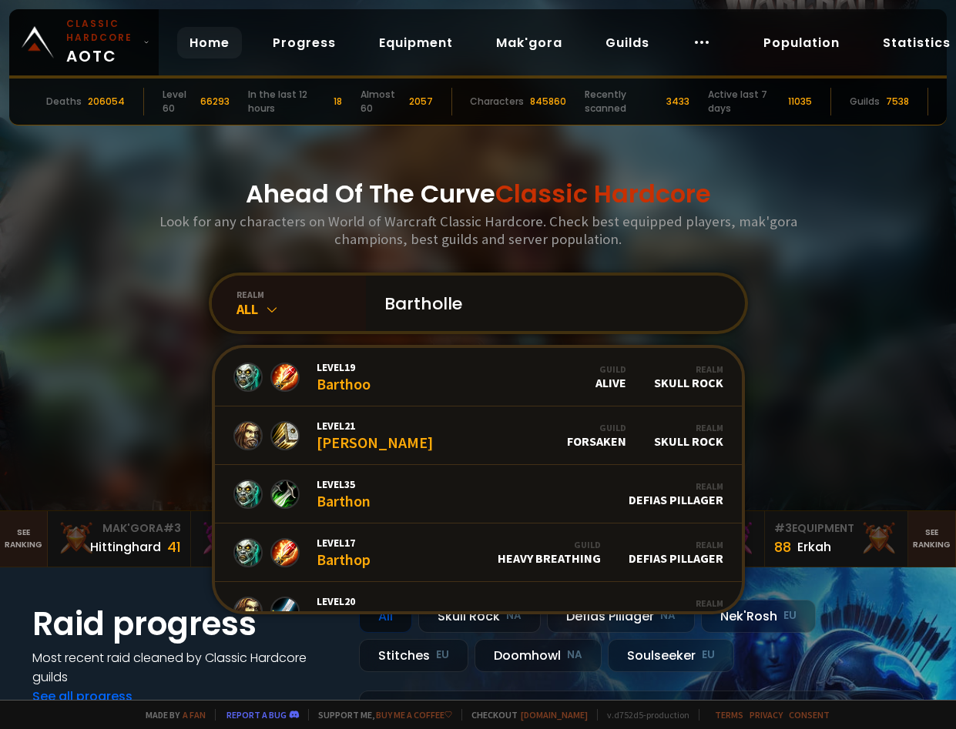 The height and width of the screenshot is (729, 956). Describe the element at coordinates (836, 528) in the screenshot. I see `div: Equipment` at that location.